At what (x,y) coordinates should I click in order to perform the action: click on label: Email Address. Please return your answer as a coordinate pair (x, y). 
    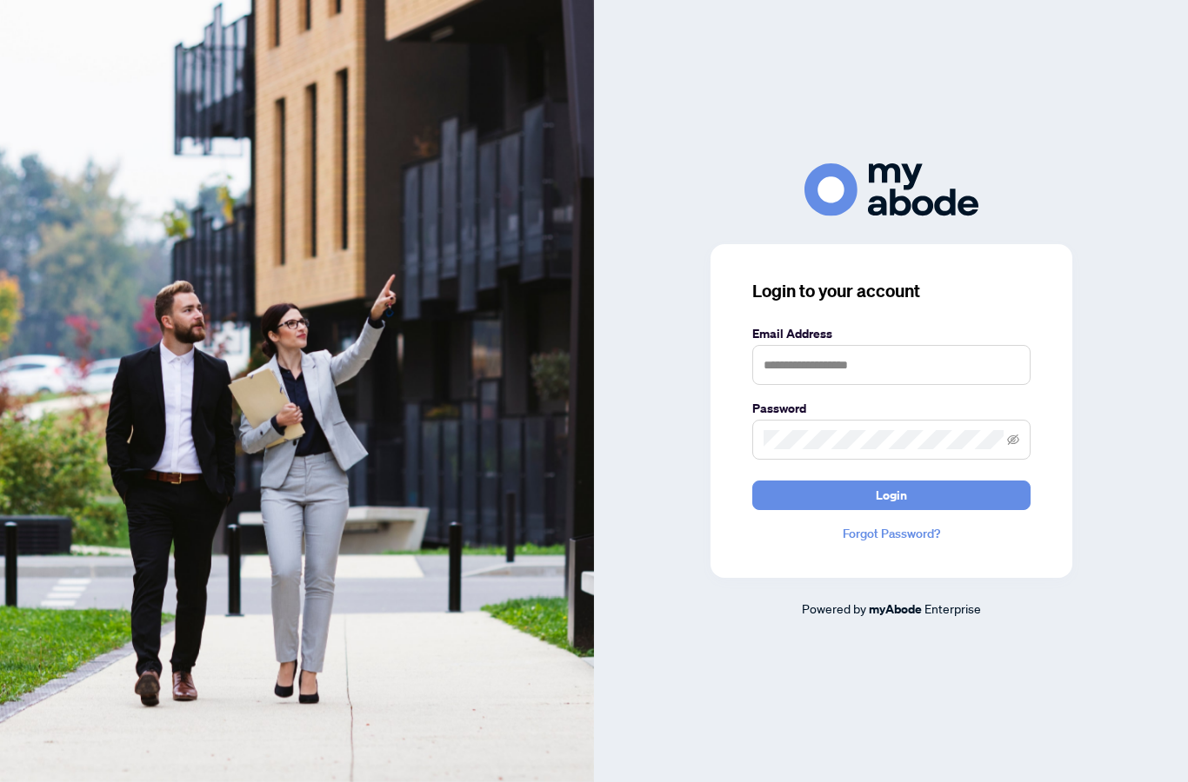
    Looking at the image, I should click on (891, 334).